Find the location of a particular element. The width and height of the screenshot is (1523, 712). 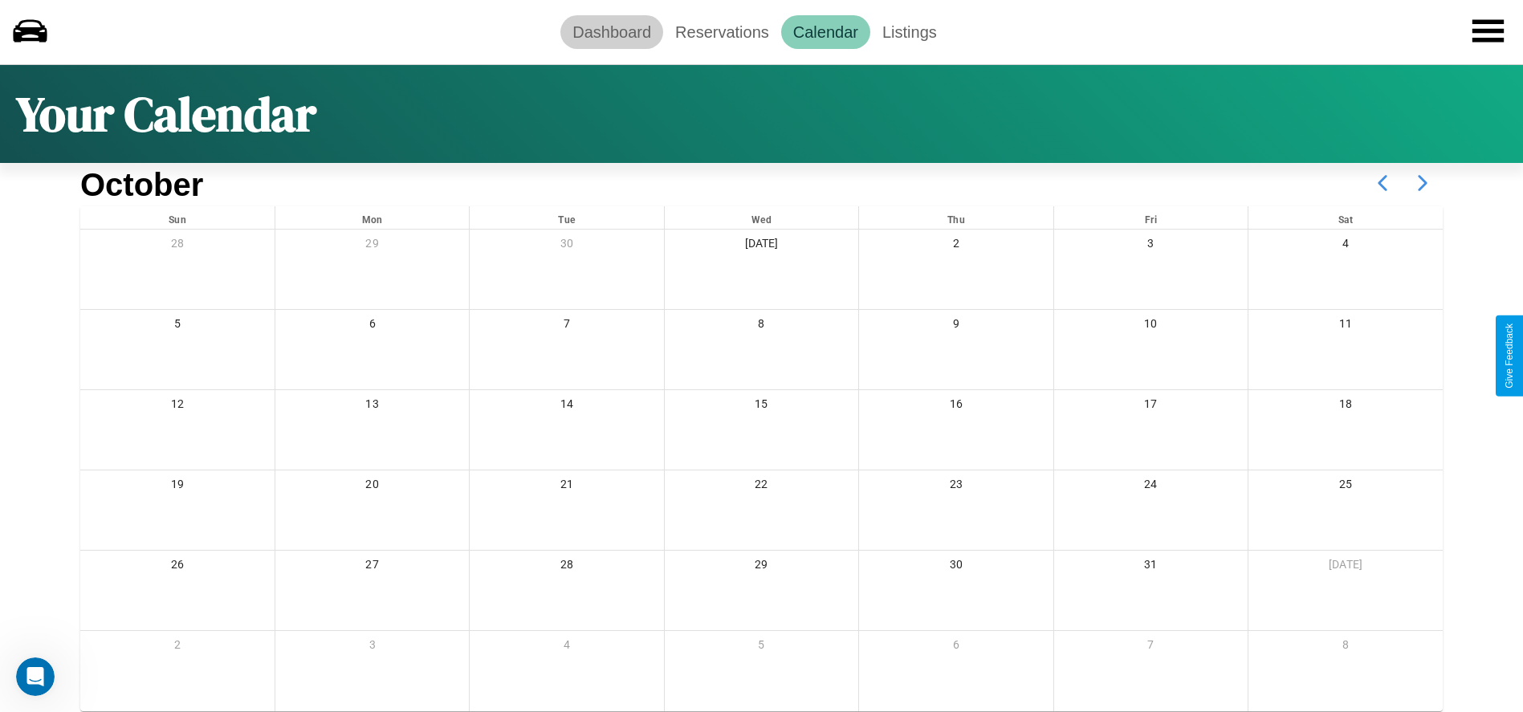

div: Sat is located at coordinates (1346, 218).